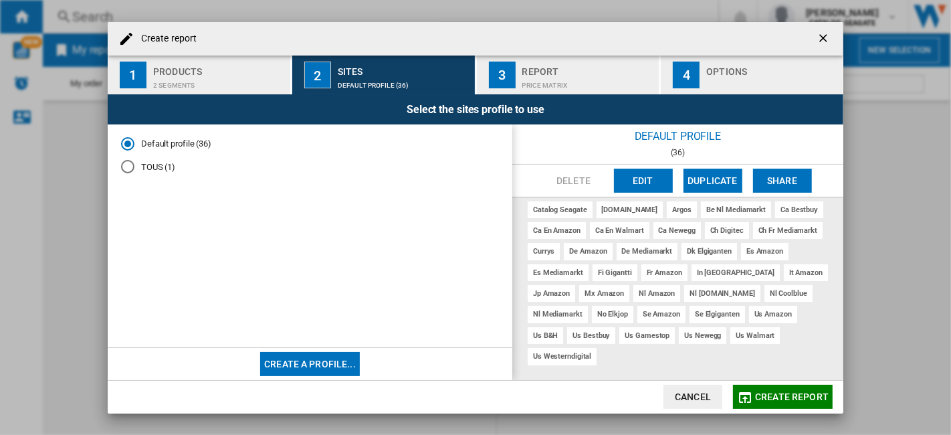 The width and height of the screenshot is (951, 435). I want to click on div: 4, so click(686, 75).